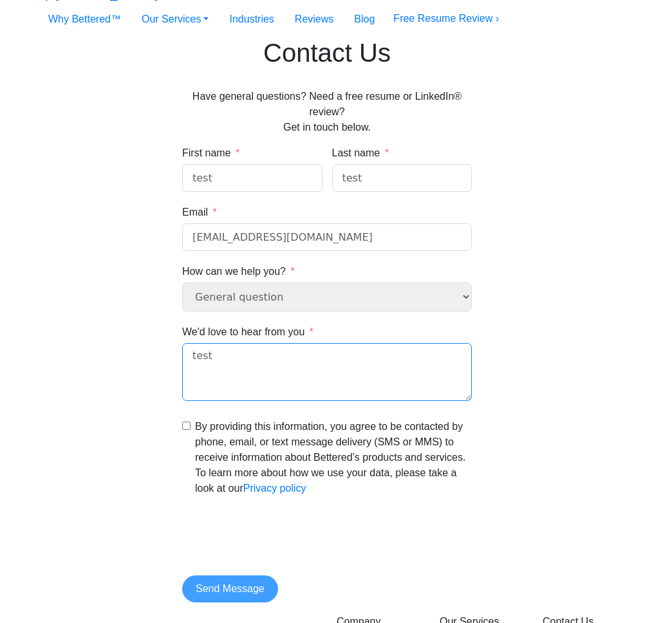 This screenshot has height=623, width=654. What do you see at coordinates (314, 19) in the screenshot?
I see `a: Reviews` at bounding box center [314, 19].